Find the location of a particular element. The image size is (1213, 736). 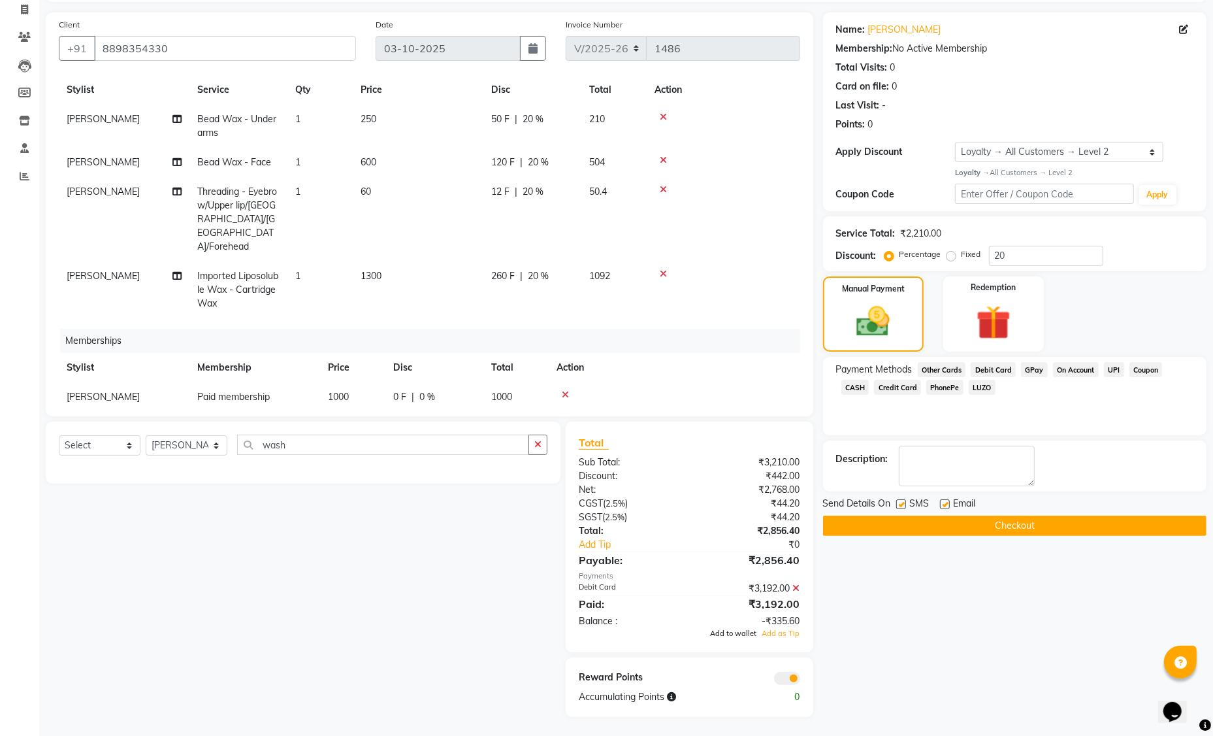

div: Membership: is located at coordinates (864, 48).